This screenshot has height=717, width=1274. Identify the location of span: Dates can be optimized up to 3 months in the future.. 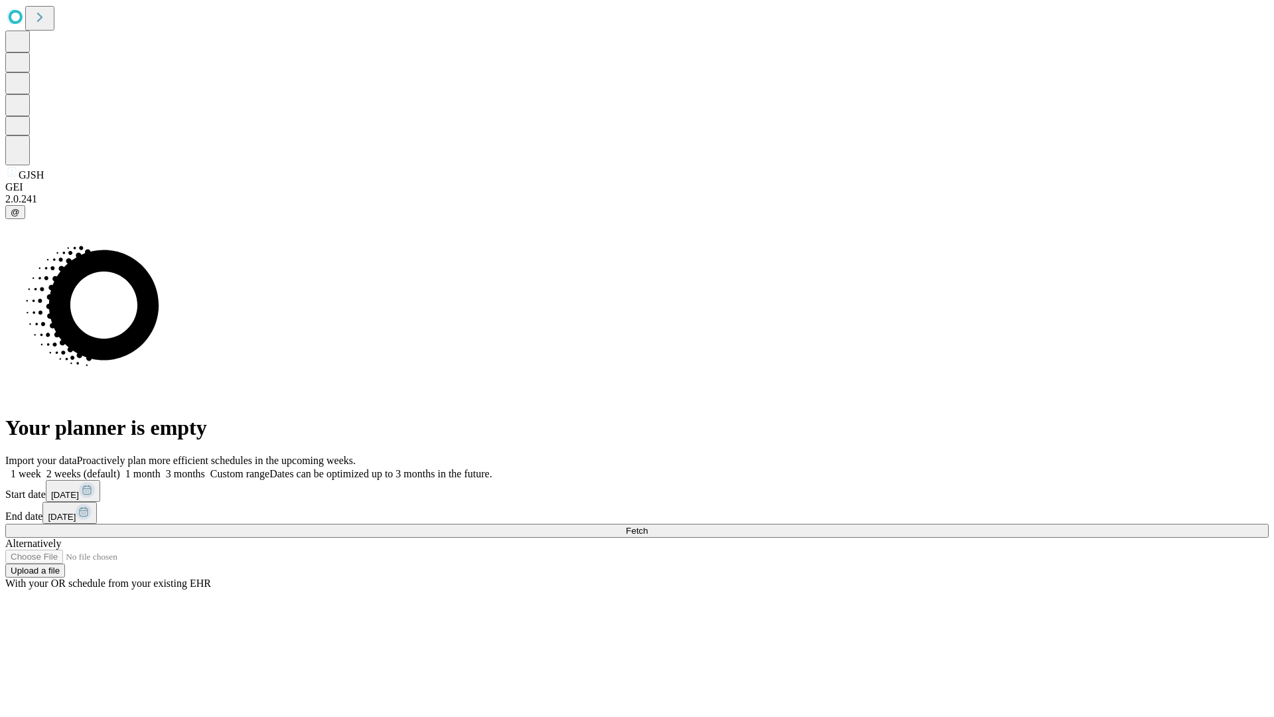
(380, 473).